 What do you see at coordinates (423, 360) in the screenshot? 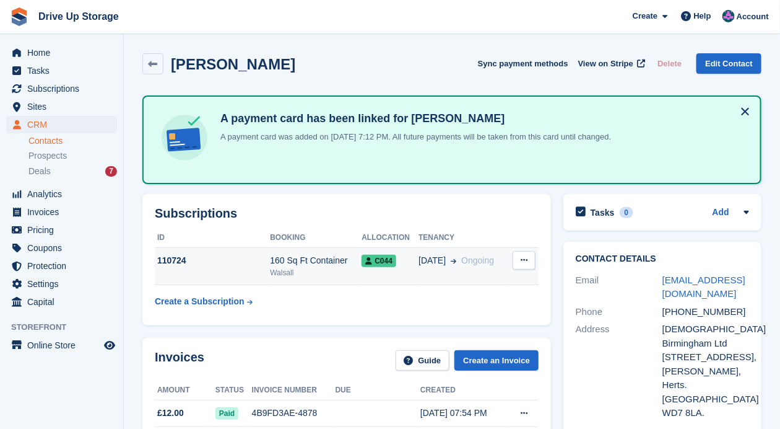
I see `a: Guide` at bounding box center [423, 360].